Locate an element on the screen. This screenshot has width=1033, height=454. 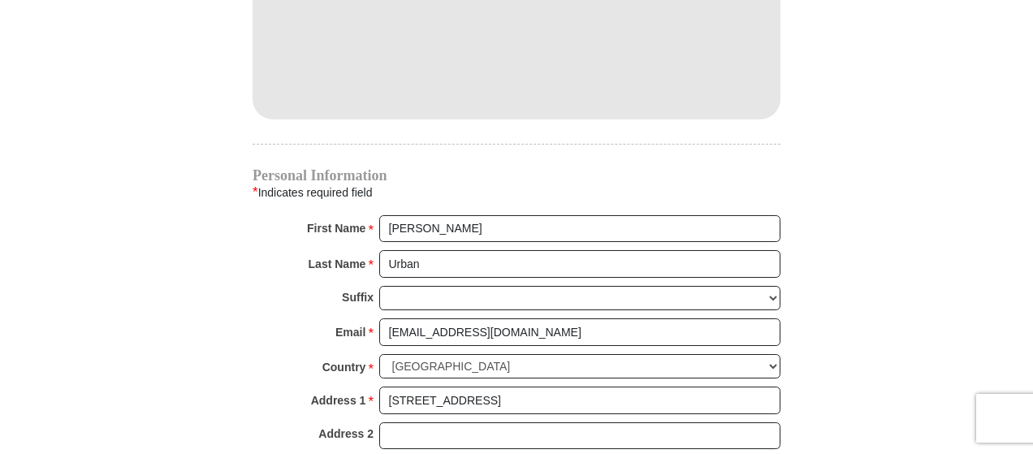
strong: Email is located at coordinates (350, 332).